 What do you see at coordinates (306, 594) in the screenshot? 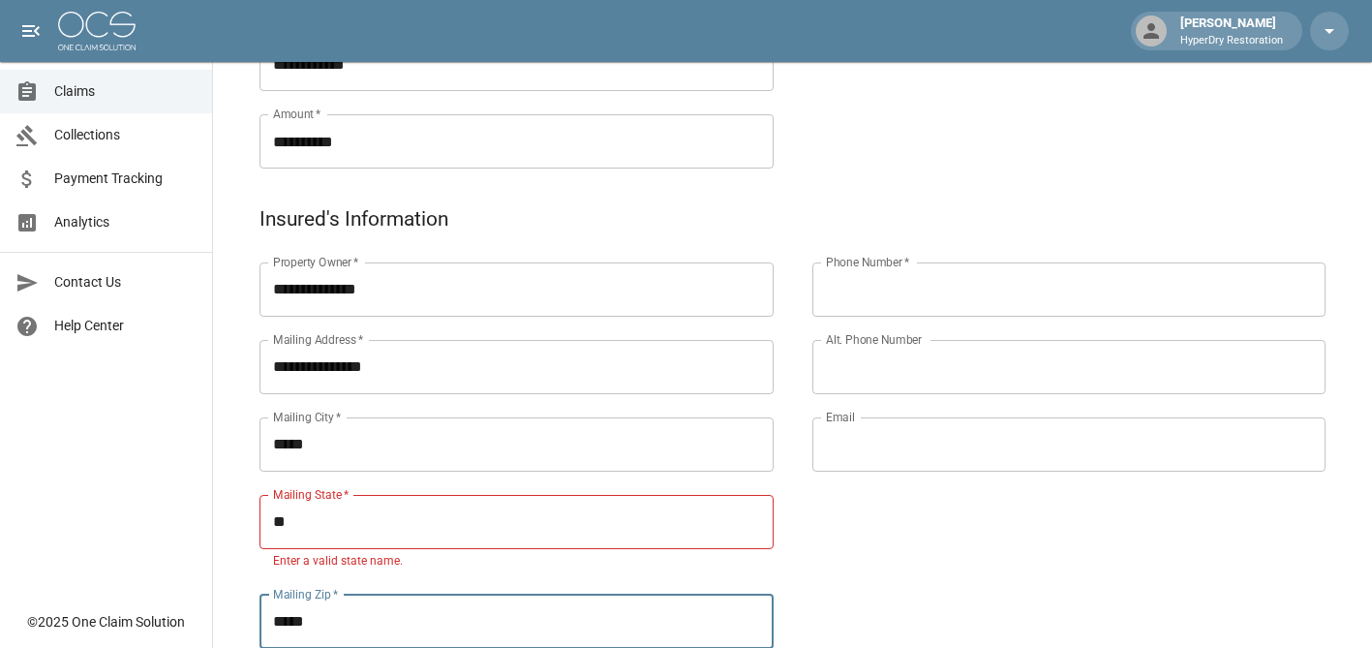
I see `label: Mailing Zip` at bounding box center [306, 594].